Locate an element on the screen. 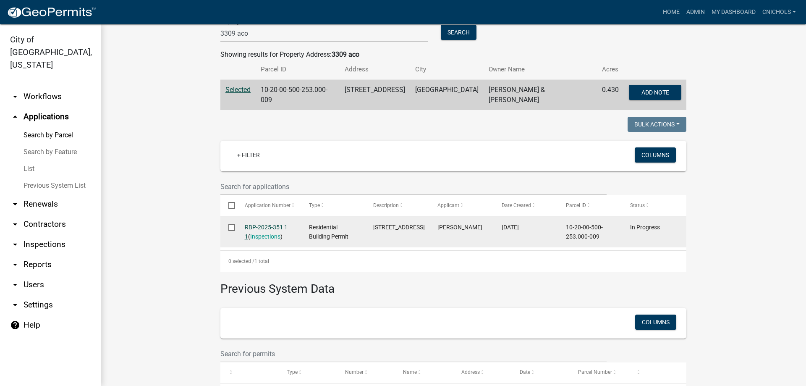  a: My Dashboard is located at coordinates (733, 12).